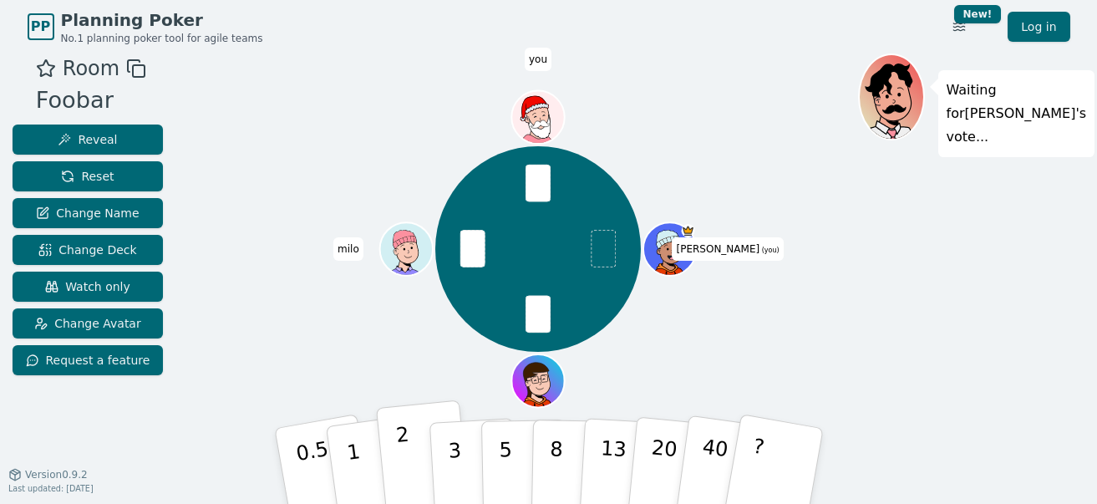 This screenshot has height=504, width=1097. Describe the element at coordinates (40, 27) in the screenshot. I see `span: PP` at that location.